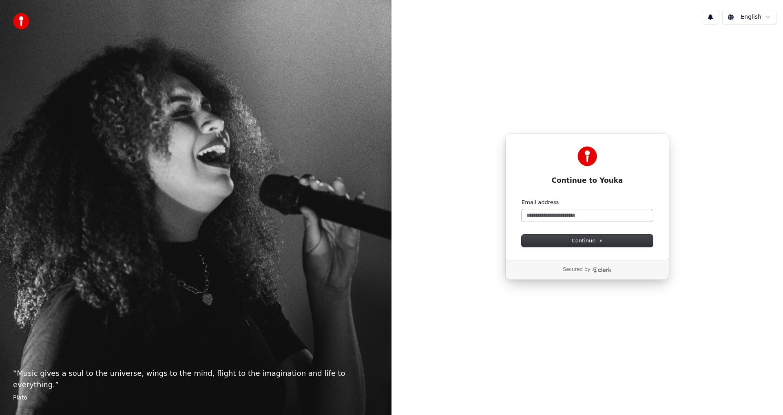  I want to click on p: “ Music gives a soul to the universe, wings to the mind, flight to the imagination and life to ev..., so click(196, 379).